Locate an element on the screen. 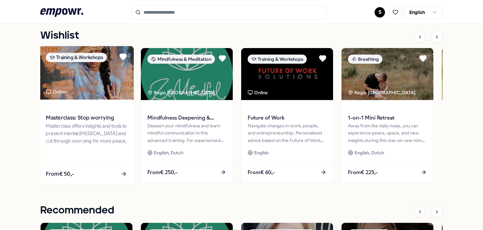 This screenshot has height=230, width=483. span: From € 60,- is located at coordinates (261, 172).